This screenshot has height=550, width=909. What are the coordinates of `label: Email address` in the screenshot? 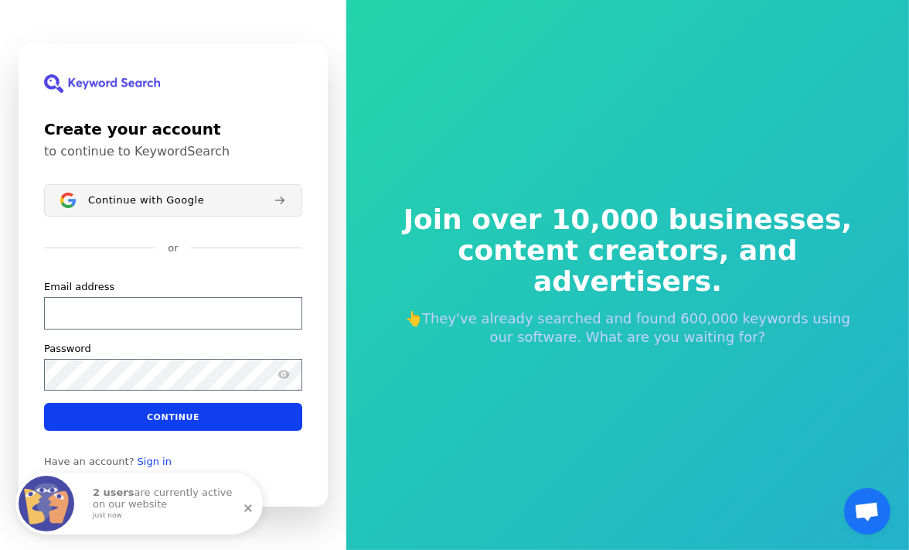 It's located at (79, 287).